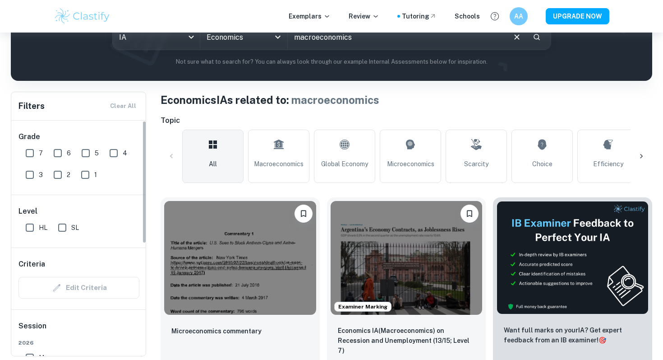 The image size is (663, 360). I want to click on span: 6, so click(69, 153).